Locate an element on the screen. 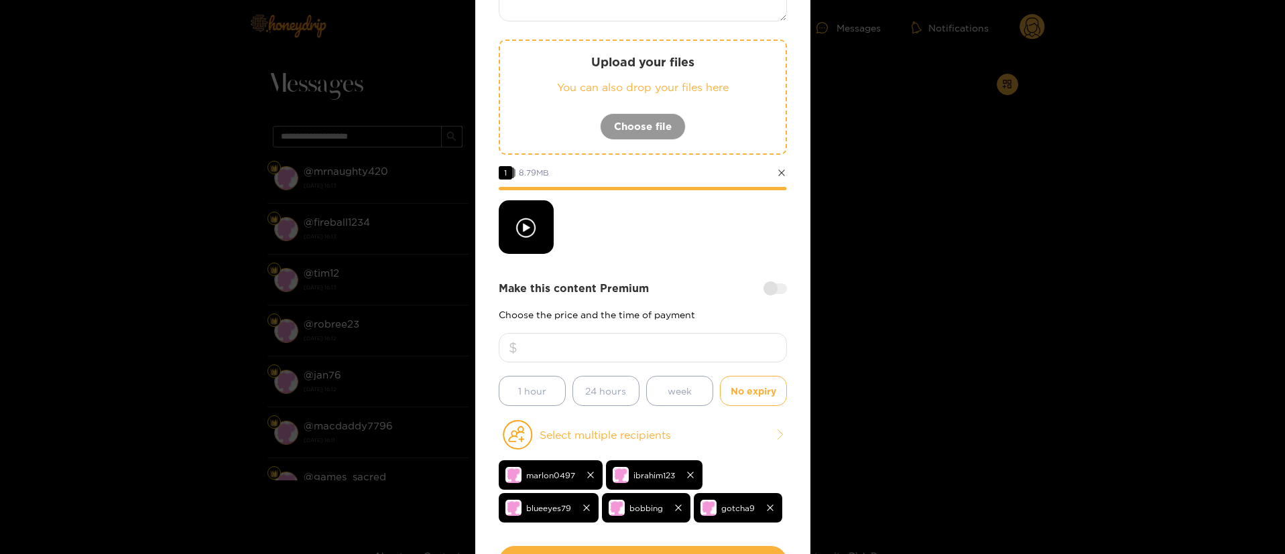  button: 1 hour is located at coordinates (532, 391).